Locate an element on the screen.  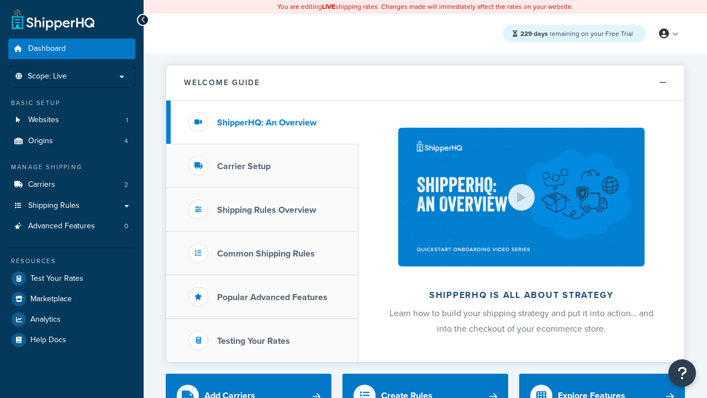
b: LIVE is located at coordinates (329, 7).